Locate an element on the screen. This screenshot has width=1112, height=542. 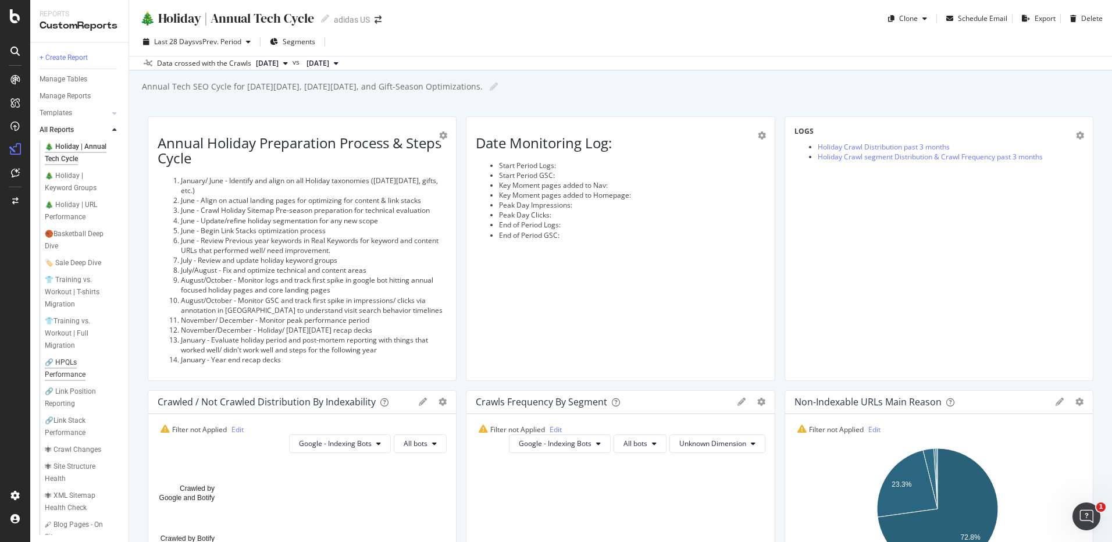
div: Non-Indexable URLs Main Reason is located at coordinates (868, 402).